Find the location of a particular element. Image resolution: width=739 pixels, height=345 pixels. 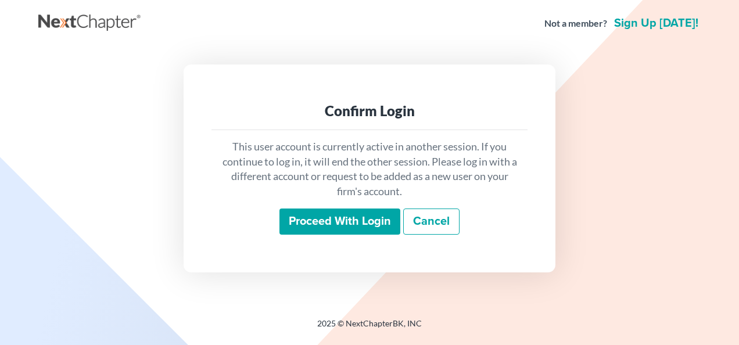

div: 2025 © NextChapterBK, INC is located at coordinates (370, 328).